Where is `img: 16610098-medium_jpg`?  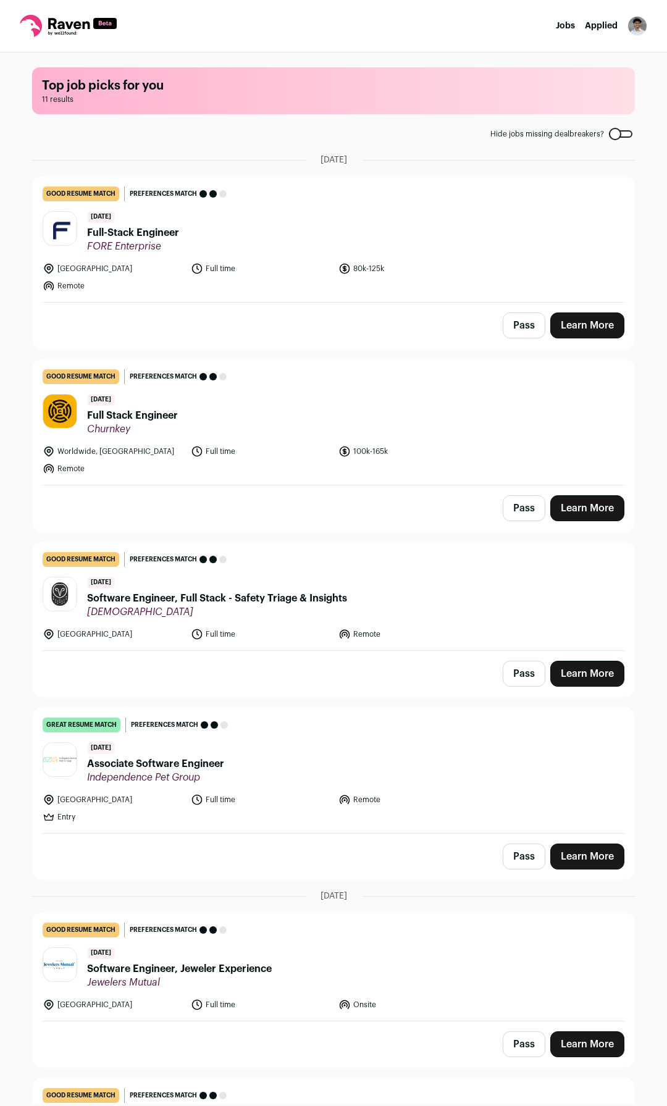
img: 16610098-medium_jpg is located at coordinates (637, 26).